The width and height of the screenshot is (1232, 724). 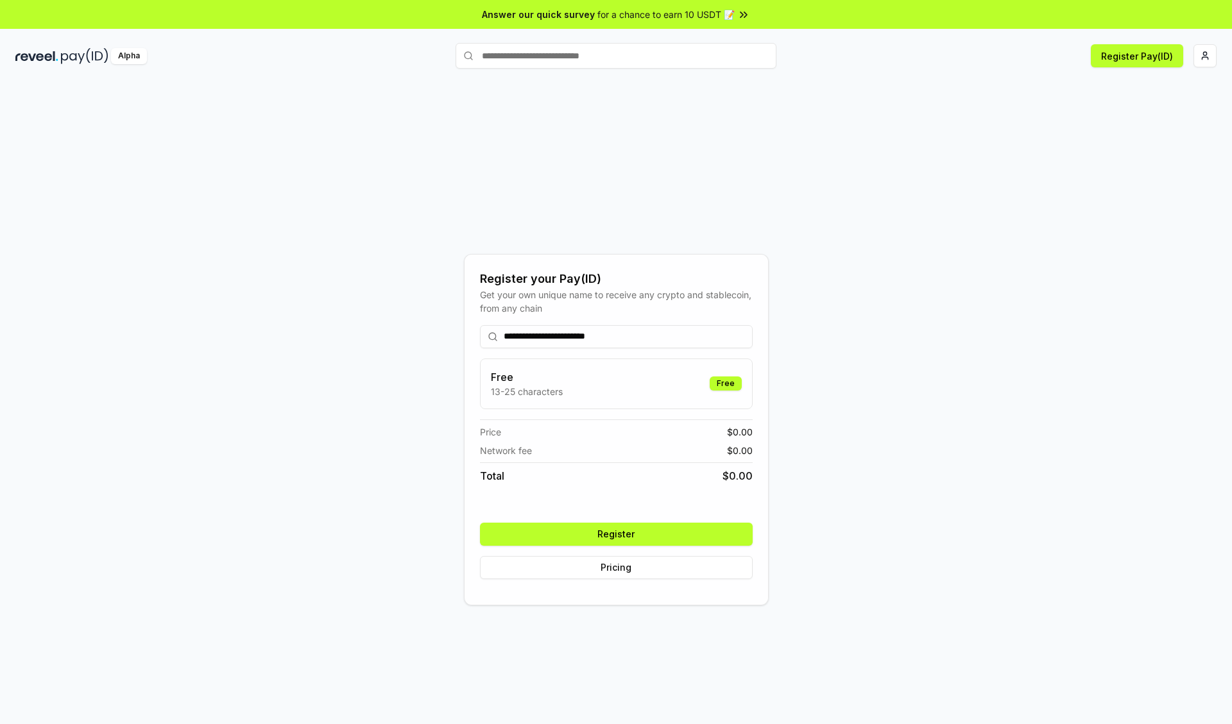 What do you see at coordinates (490, 432) in the screenshot?
I see `span: Price` at bounding box center [490, 432].